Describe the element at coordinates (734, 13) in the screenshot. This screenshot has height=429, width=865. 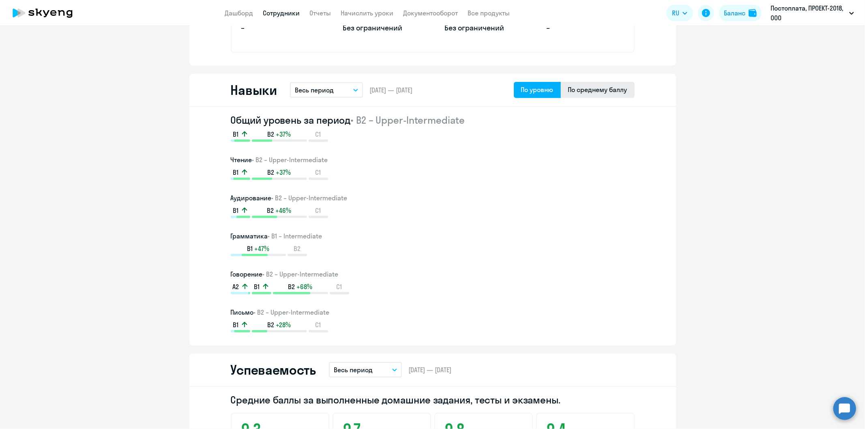
I see `div: Баланс` at that location.